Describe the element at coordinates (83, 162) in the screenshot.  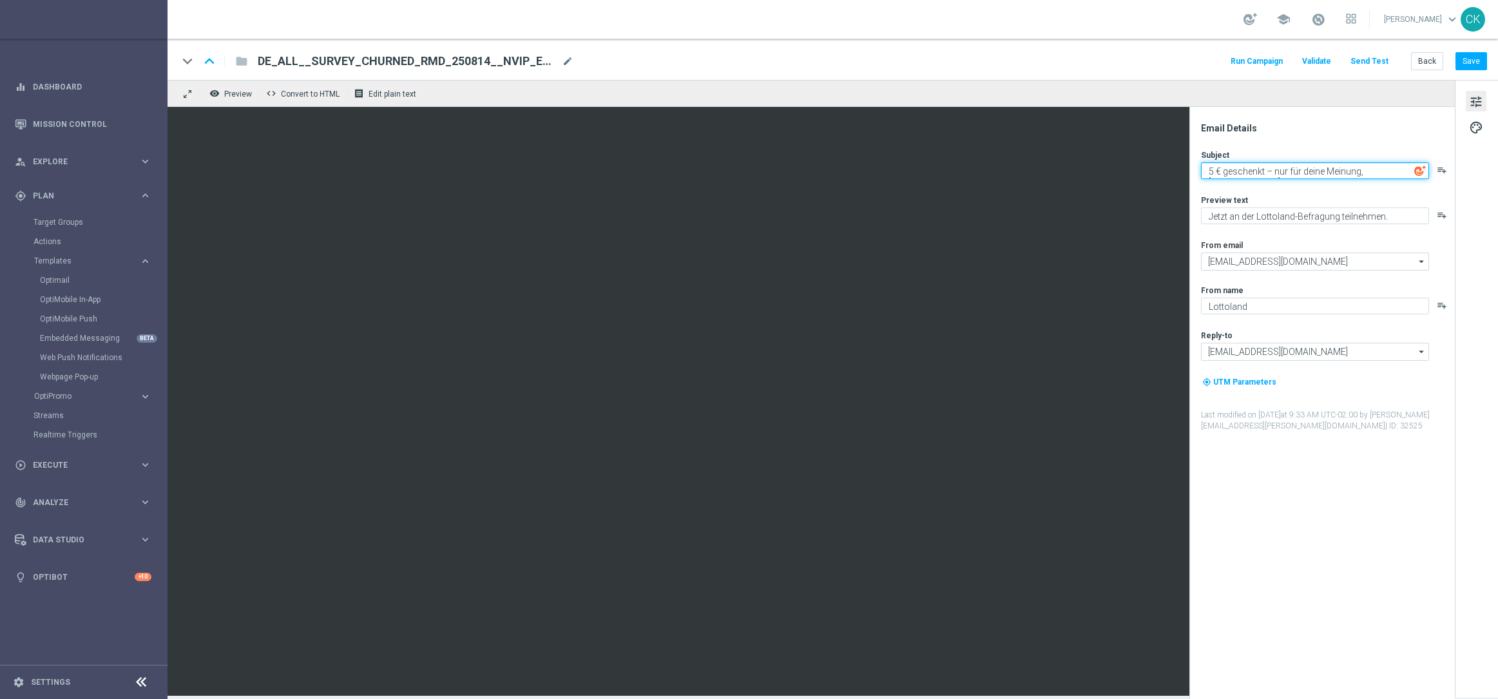
I see `div: person_search Explore keyboard_arrow_right` at that location.